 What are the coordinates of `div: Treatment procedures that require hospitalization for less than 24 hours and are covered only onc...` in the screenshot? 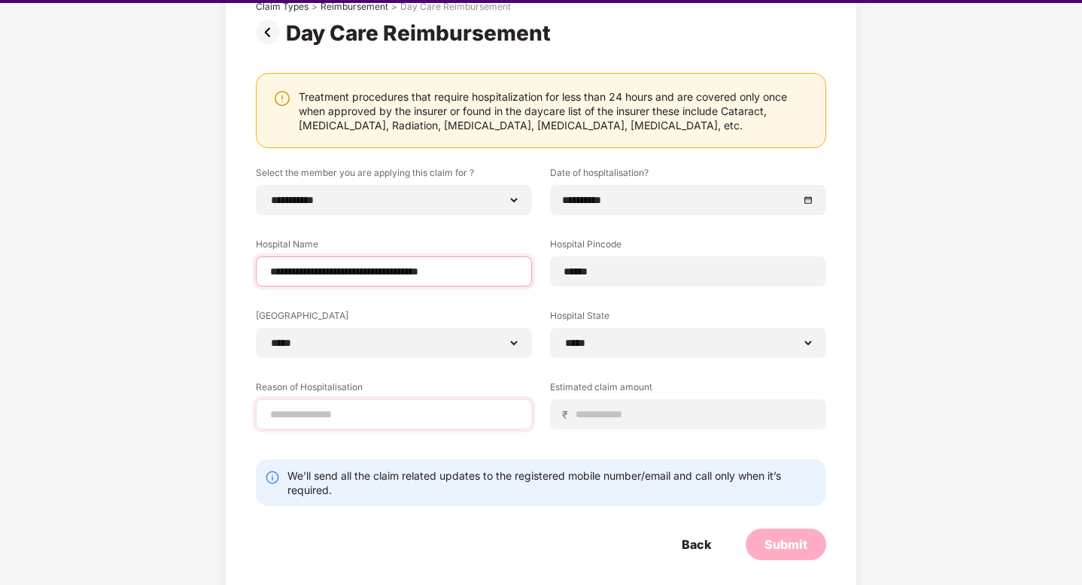 It's located at (554, 111).